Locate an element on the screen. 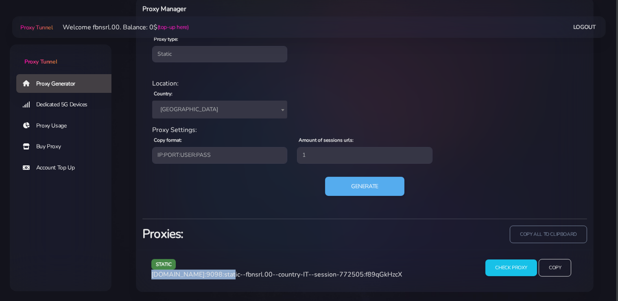 The width and height of the screenshot is (618, 301). a: Logout is located at coordinates (585, 27).